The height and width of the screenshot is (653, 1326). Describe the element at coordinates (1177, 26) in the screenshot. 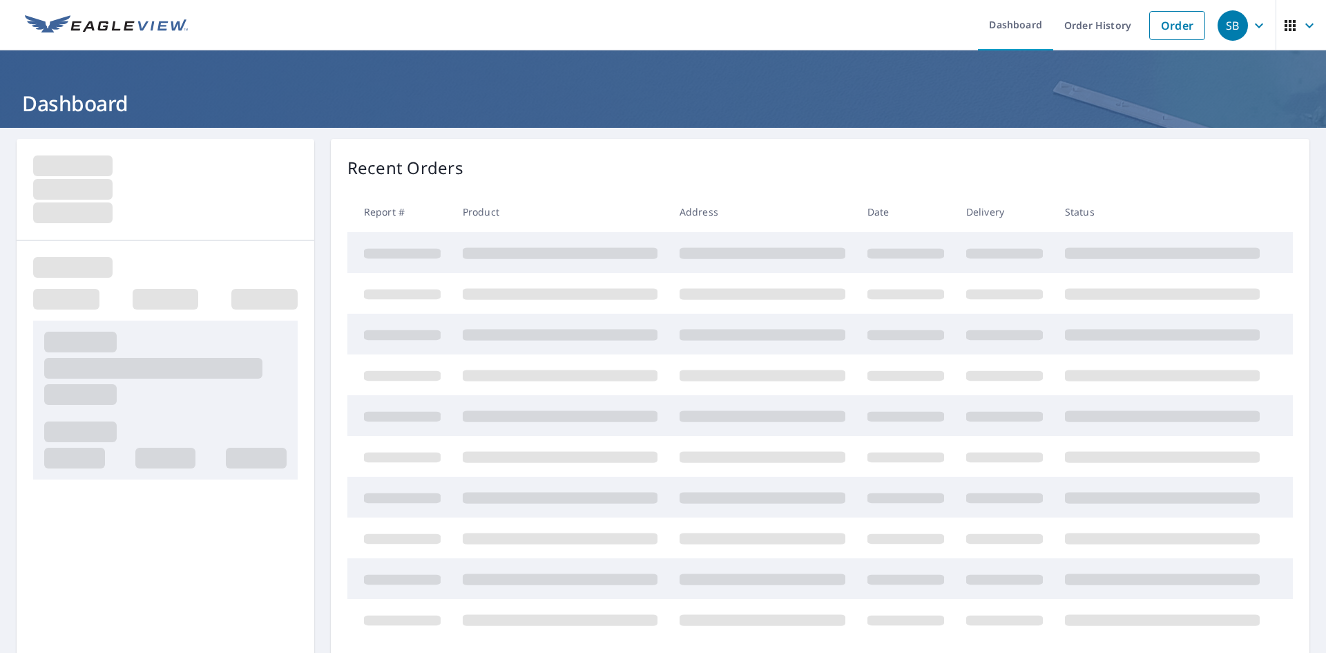

I see `a: Order` at that location.